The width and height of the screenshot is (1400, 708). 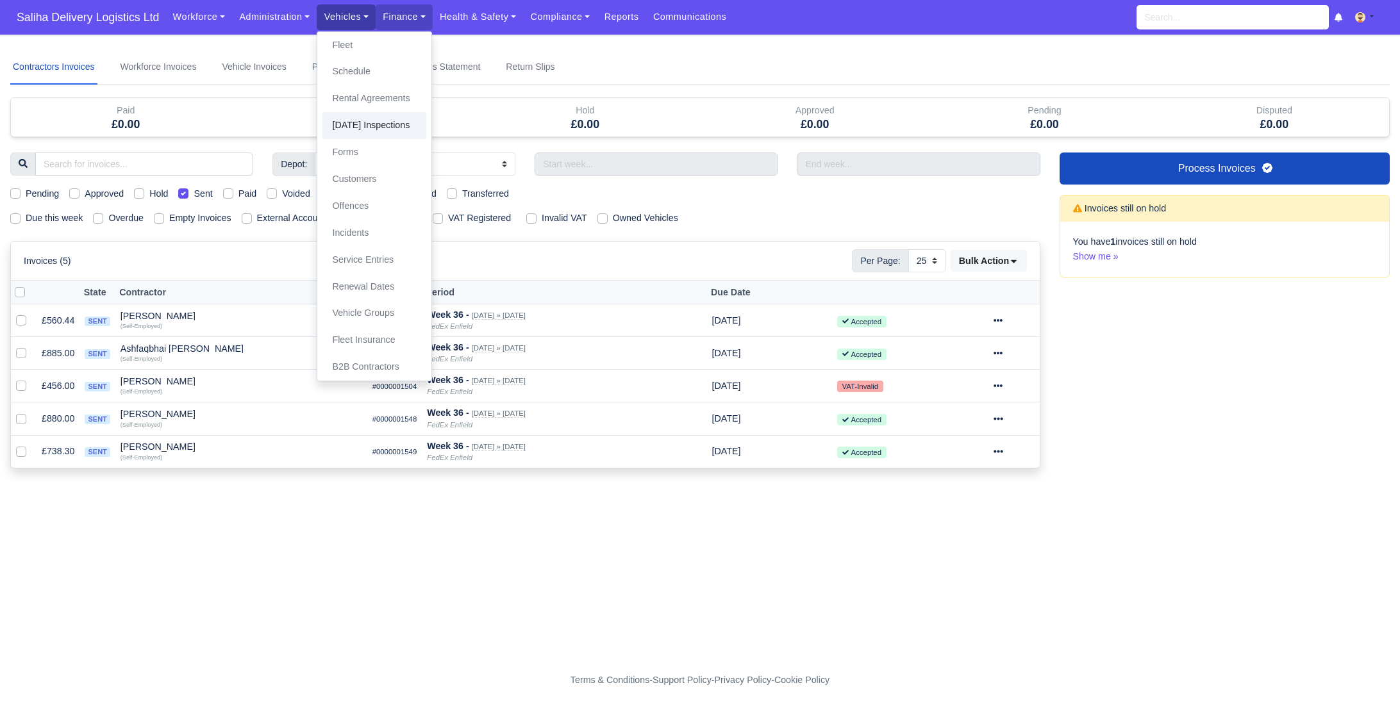 I want to click on a: Fleet Insurance, so click(x=374, y=340).